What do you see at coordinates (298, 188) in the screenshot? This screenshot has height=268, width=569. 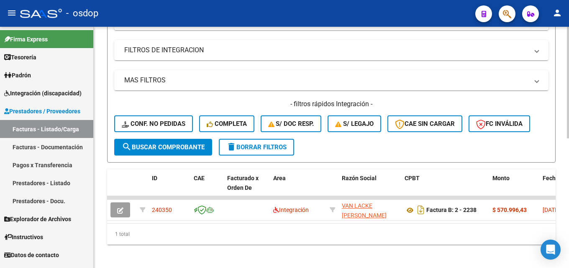 I see `datatable-header-cell: Area` at bounding box center [298, 188].